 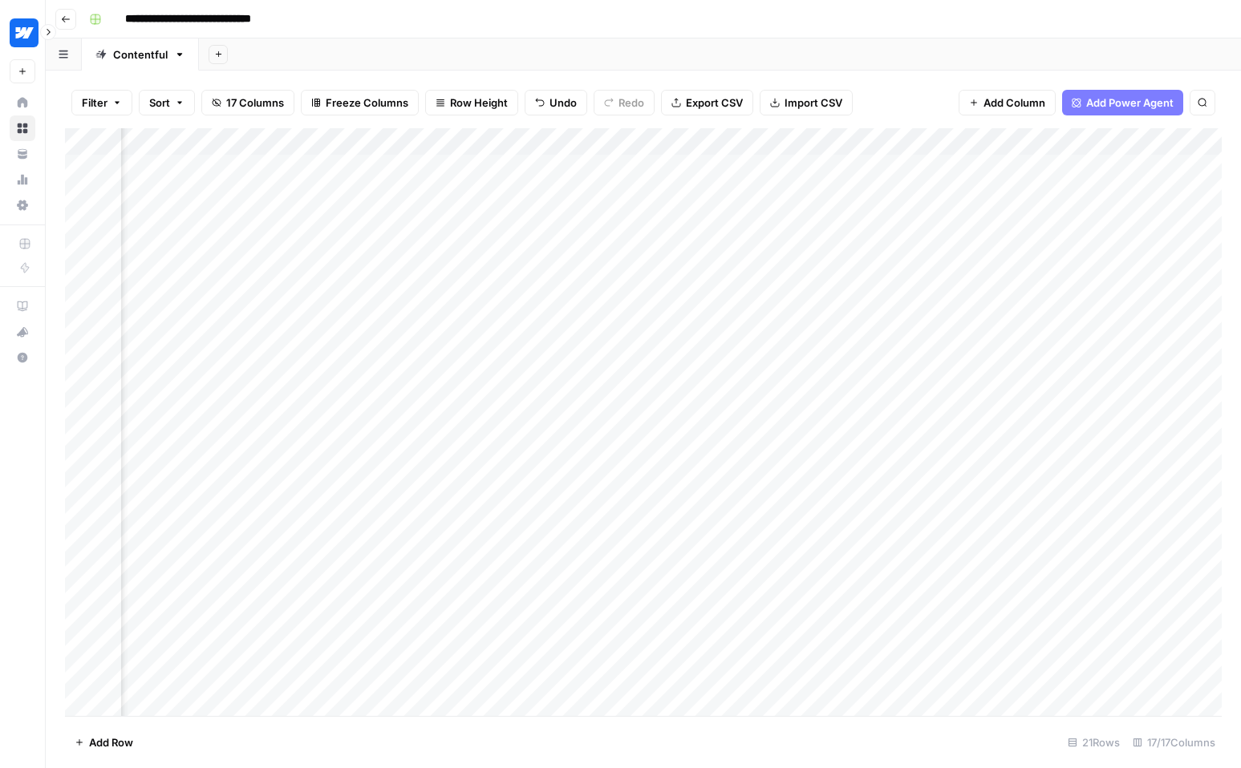 I want to click on button: Add Power Agent, so click(x=1122, y=103).